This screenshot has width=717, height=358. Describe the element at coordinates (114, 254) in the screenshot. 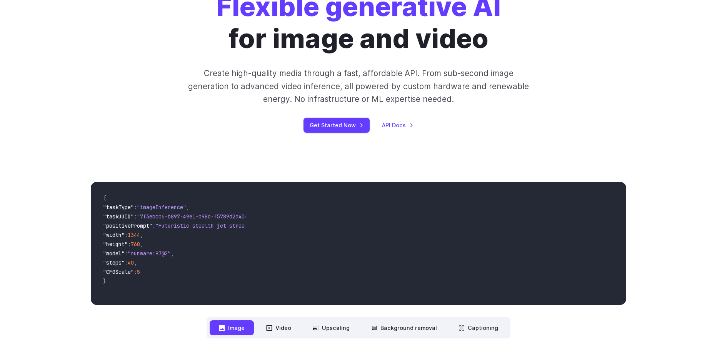

I see `span: "model"` at that location.